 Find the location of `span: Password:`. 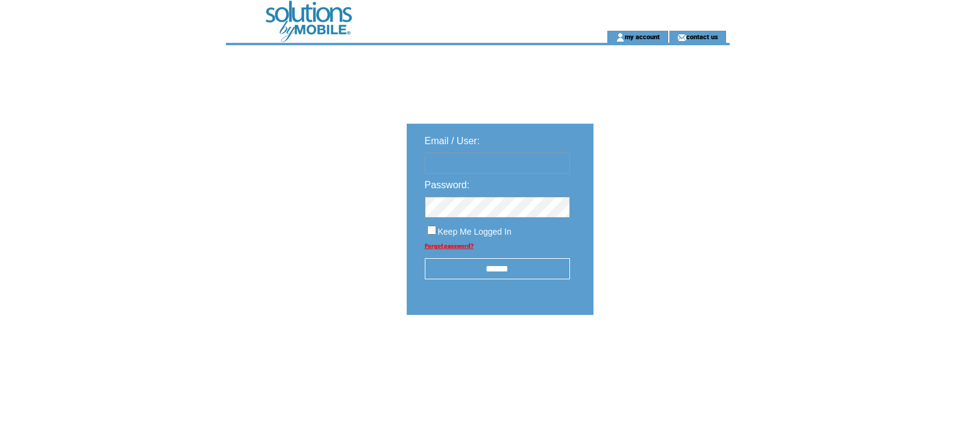

span: Password: is located at coordinates (447, 184).